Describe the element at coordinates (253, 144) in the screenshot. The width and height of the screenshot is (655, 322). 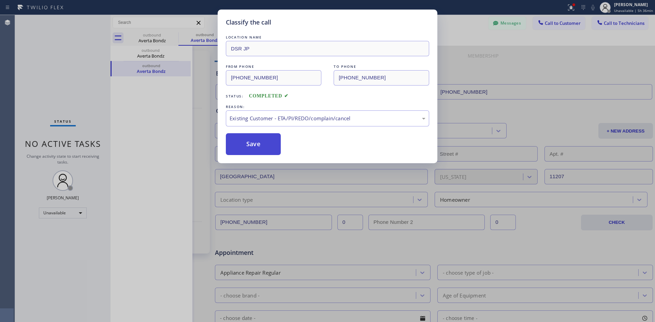
I see `button: Save` at that location.